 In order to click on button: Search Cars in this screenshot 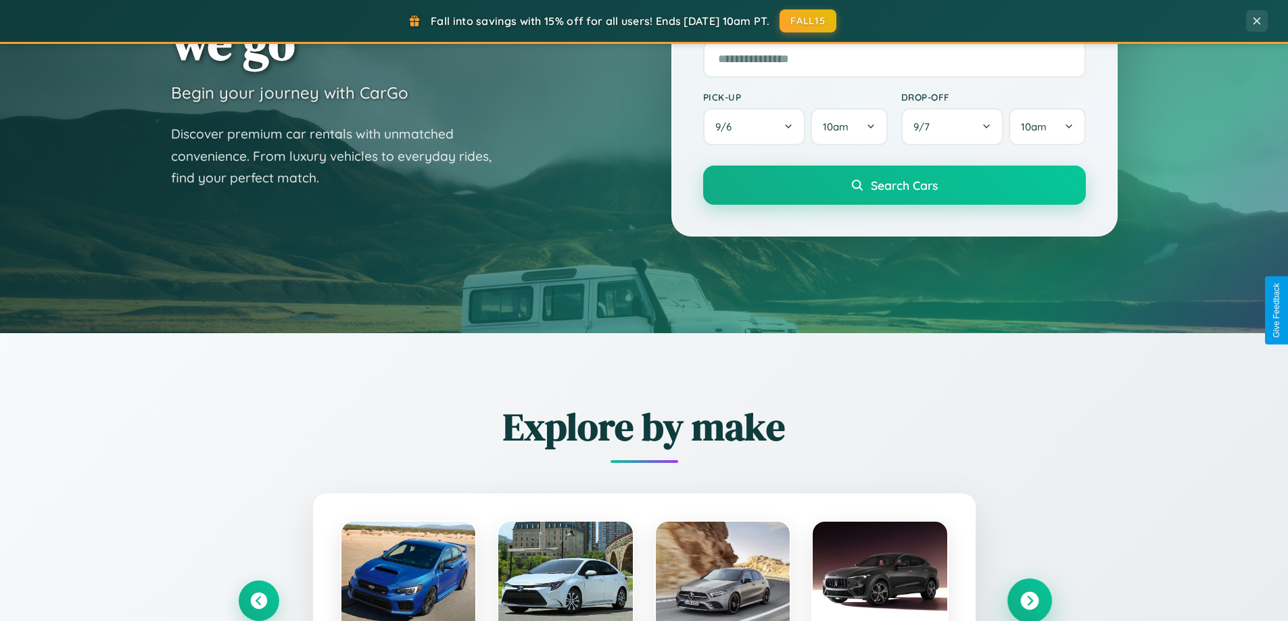, I will do `click(894, 185)`.